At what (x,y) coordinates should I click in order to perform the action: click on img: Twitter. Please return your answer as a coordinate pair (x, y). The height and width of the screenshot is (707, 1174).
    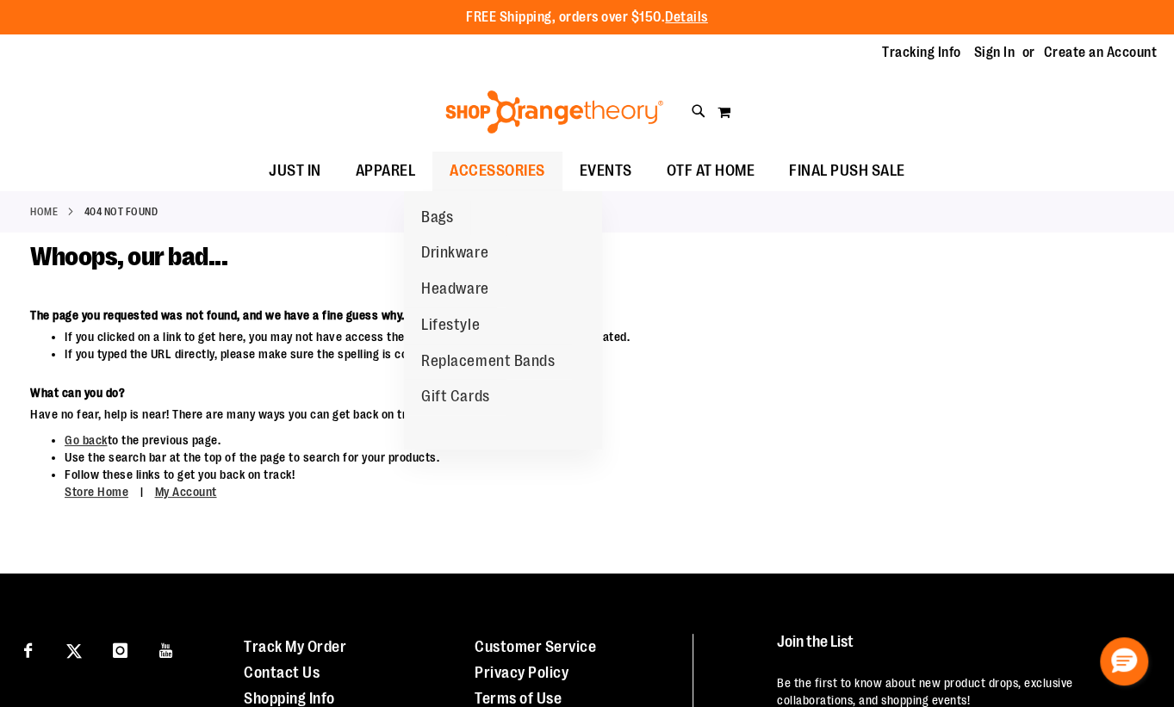
    Looking at the image, I should click on (74, 651).